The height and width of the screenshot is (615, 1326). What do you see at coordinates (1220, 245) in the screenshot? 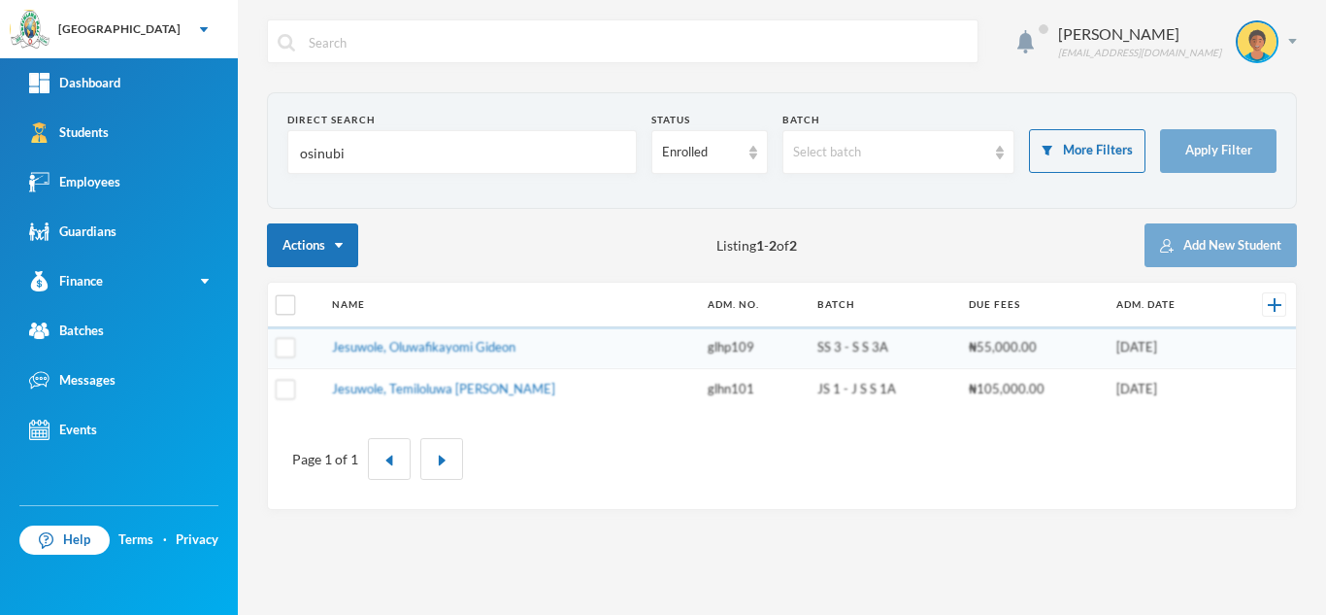
I see `button: Add New Student` at bounding box center [1220, 245].